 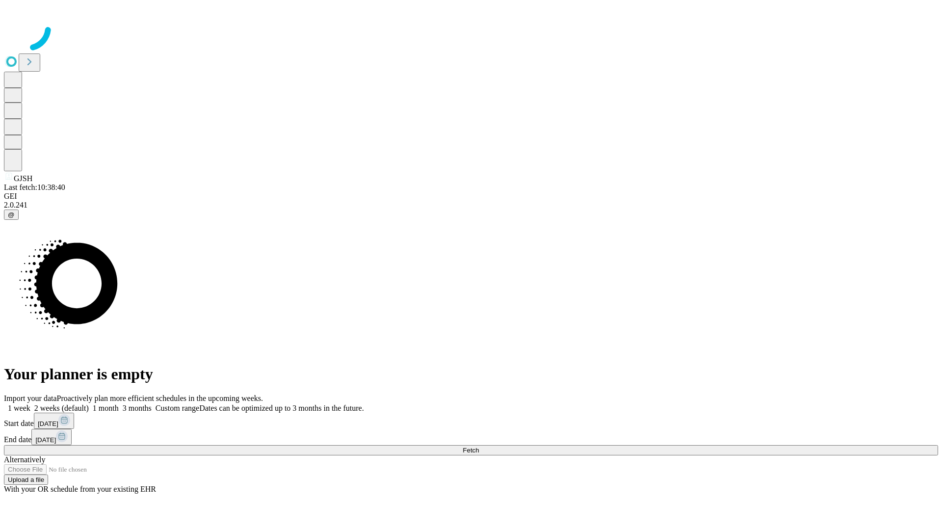 What do you see at coordinates (160, 398) in the screenshot?
I see `span: Proactively plan more efficient schedules in the upcoming weeks.` at bounding box center [160, 398].